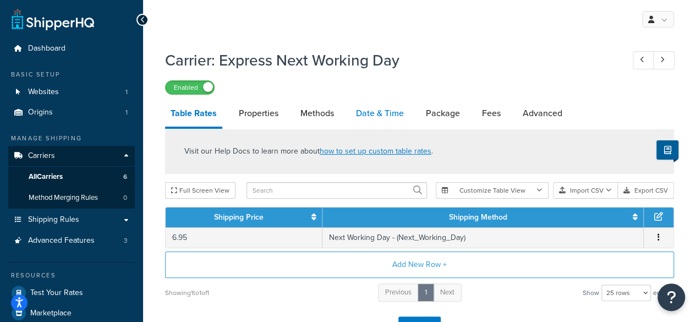 The width and height of the screenshot is (696, 322). Describe the element at coordinates (398, 292) in the screenshot. I see `a: Previous` at that location.